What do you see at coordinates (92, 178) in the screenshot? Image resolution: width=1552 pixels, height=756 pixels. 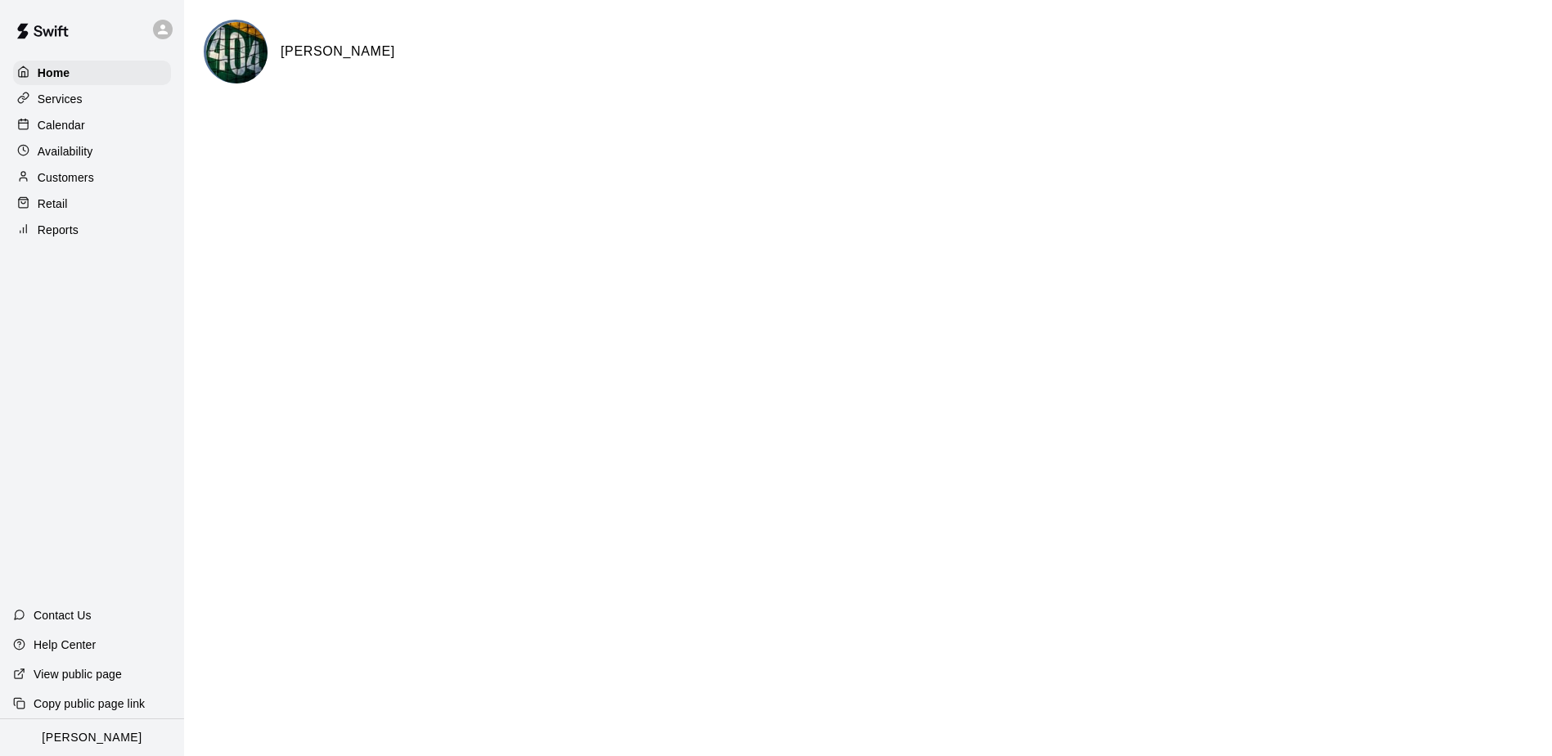 I see `div: Customers` at bounding box center [92, 178].